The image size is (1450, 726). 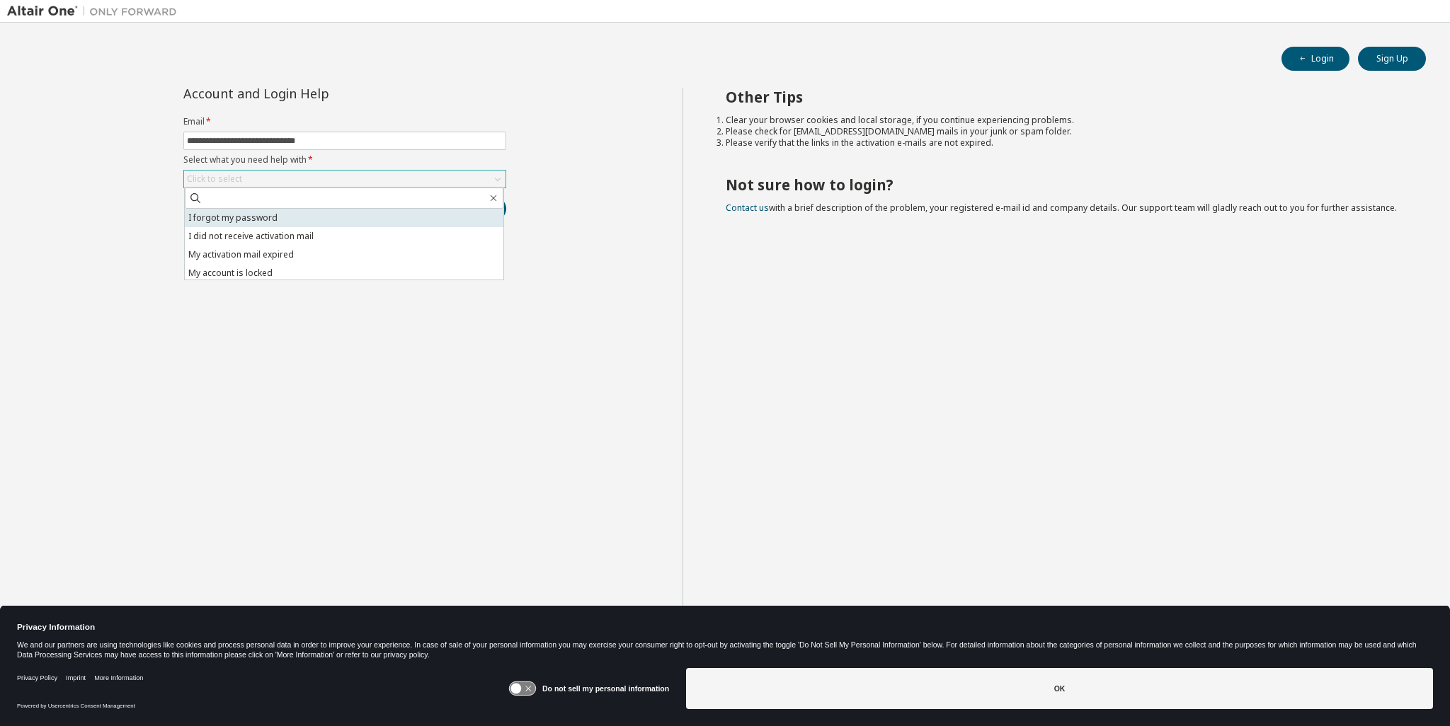 I want to click on span: with a brief description of the problem, your registered e-mail id and company details. Our suppo..., so click(x=1061, y=207).